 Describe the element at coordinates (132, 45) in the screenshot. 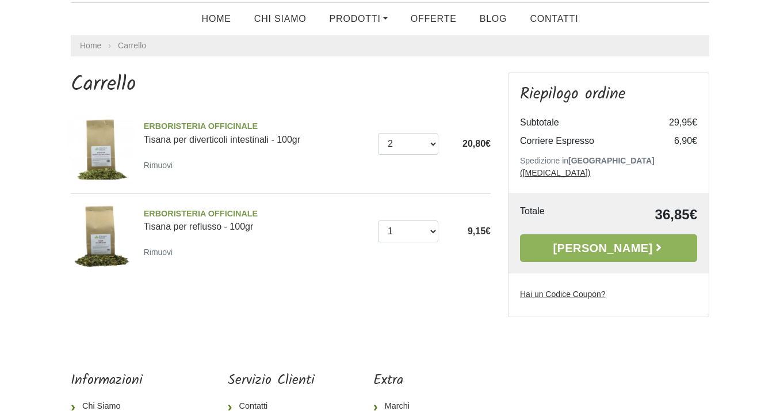

I see `a: Carrello` at that location.